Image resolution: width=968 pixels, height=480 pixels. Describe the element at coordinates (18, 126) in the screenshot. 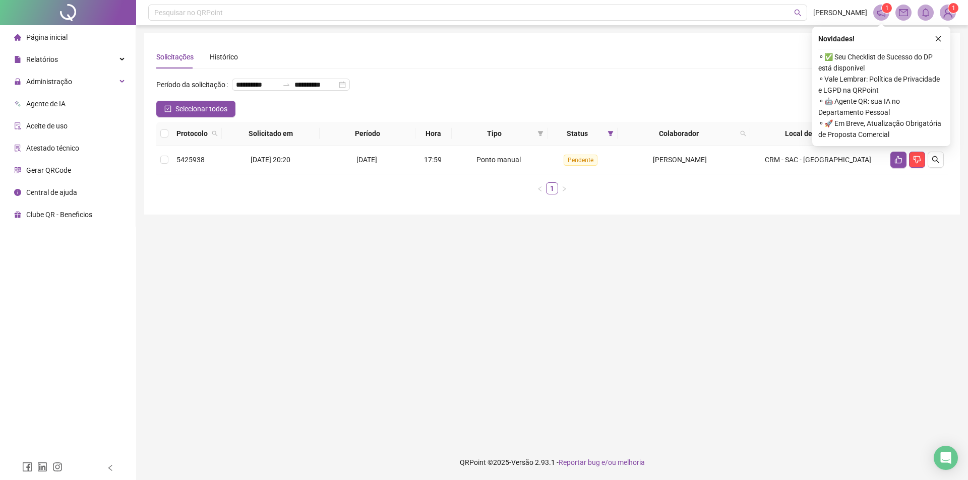

I see `span: audit` at that location.